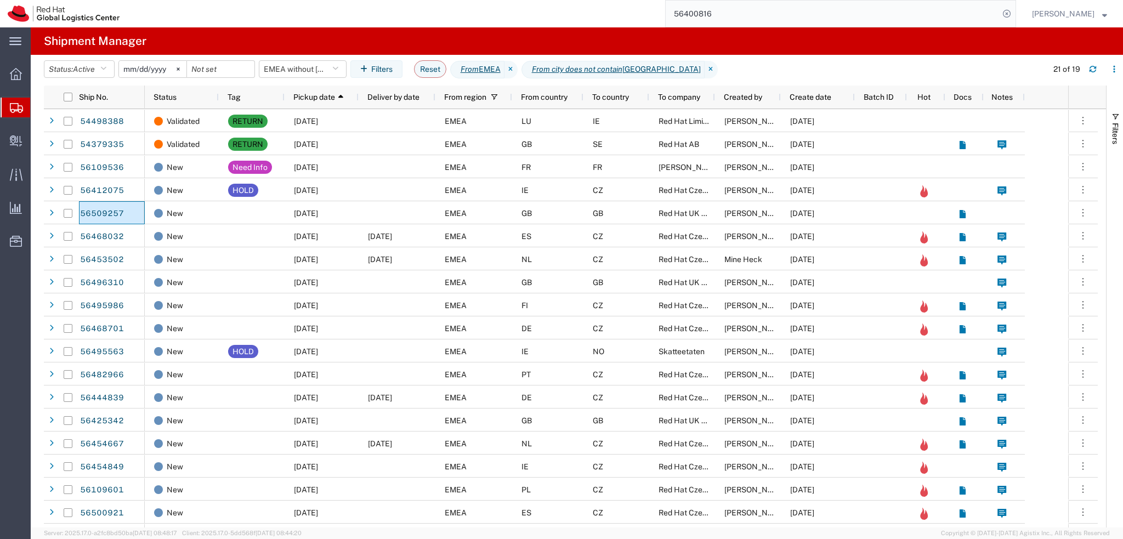  Describe the element at coordinates (477, 70) in the screenshot. I see `span: From EMEA` at that location.